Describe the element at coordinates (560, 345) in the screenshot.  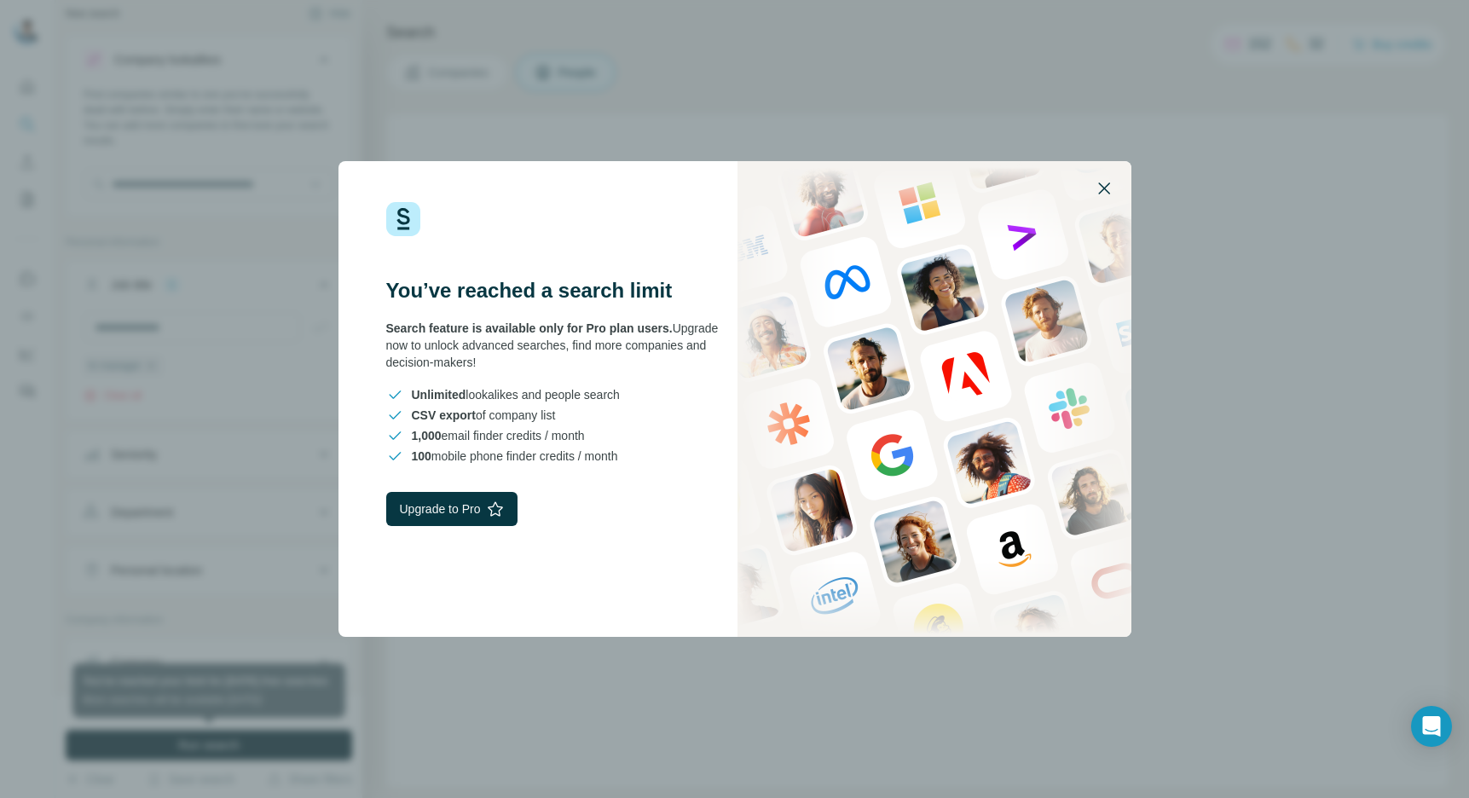
I see `div: Upgrade now to unlock advanced searches, find more companies and decision-makers!` at that location.